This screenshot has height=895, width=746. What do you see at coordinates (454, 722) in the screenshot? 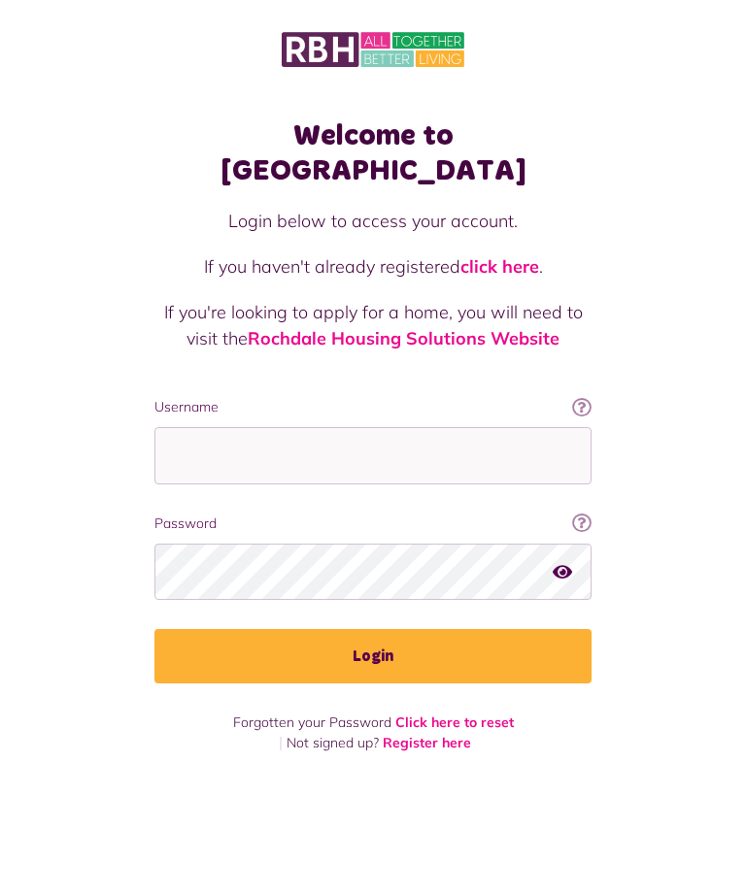
I see `a: Click here to reset` at bounding box center [454, 722].